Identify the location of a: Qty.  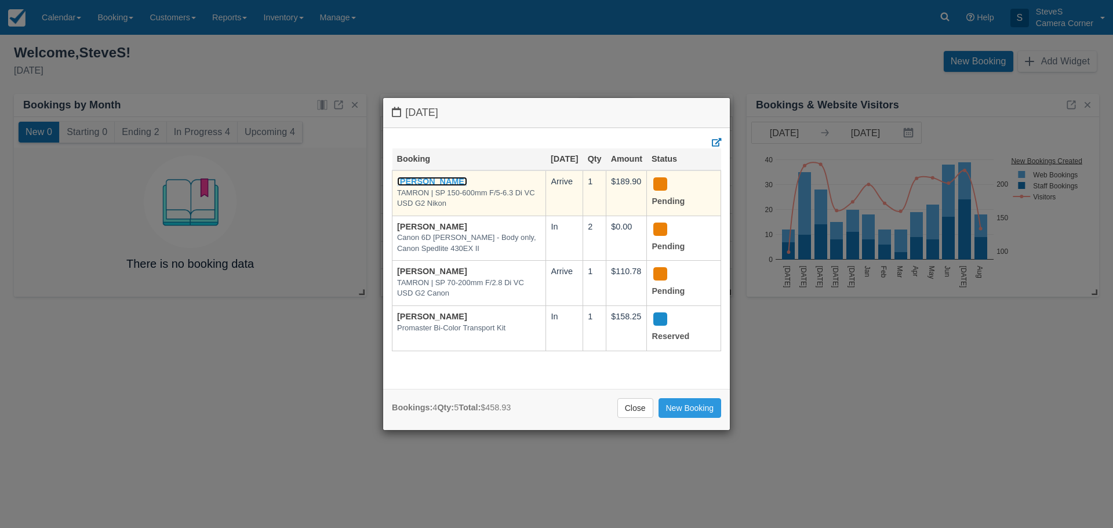
(595, 159).